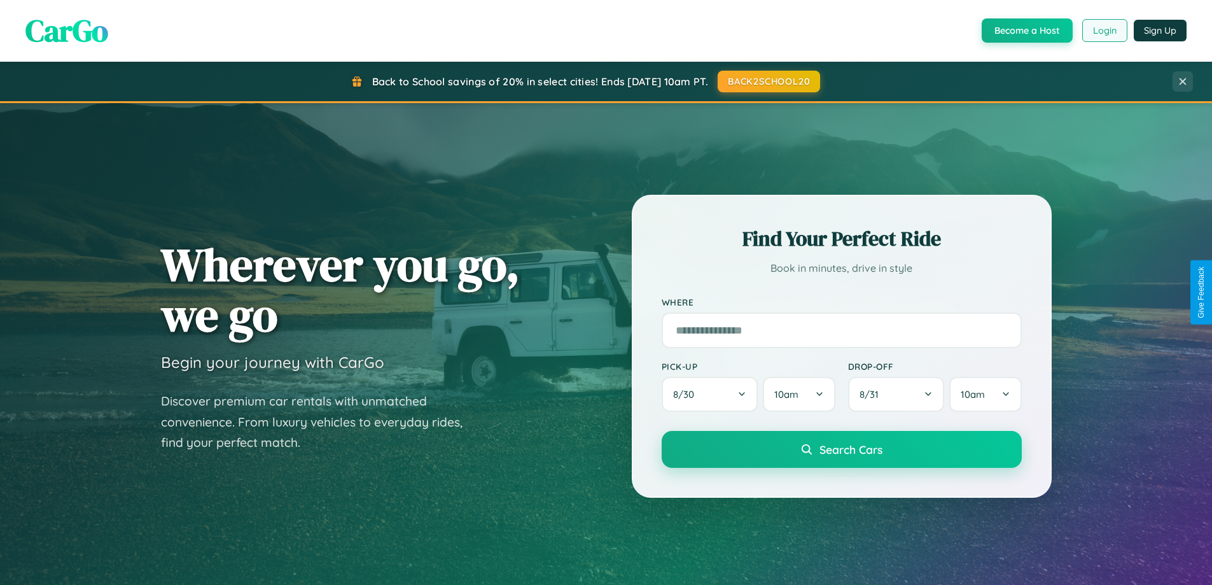 Image resolution: width=1212 pixels, height=585 pixels. What do you see at coordinates (1160, 31) in the screenshot?
I see `button: Sign Up` at bounding box center [1160, 31].